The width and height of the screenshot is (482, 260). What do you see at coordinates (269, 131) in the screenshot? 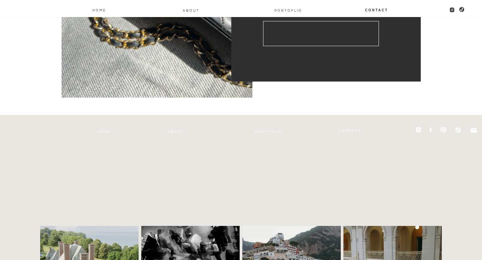
I see `nav: PORTFOLIO` at bounding box center [269, 131].